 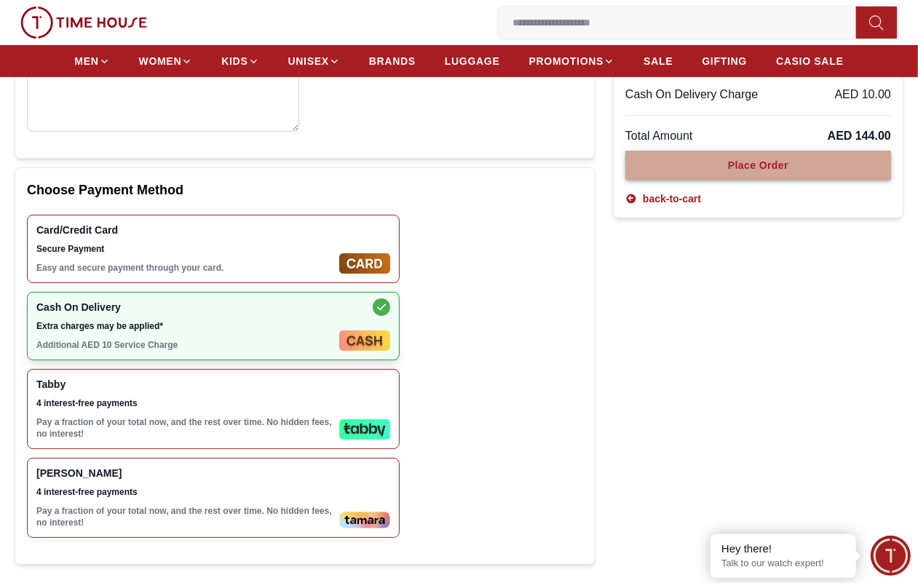 I want to click on span: CASIO SALE, so click(x=810, y=61).